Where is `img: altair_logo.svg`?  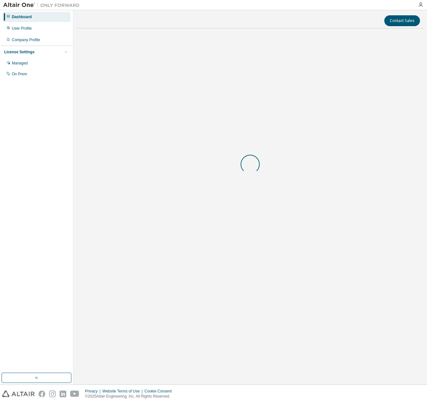
img: altair_logo.svg is located at coordinates (18, 394).